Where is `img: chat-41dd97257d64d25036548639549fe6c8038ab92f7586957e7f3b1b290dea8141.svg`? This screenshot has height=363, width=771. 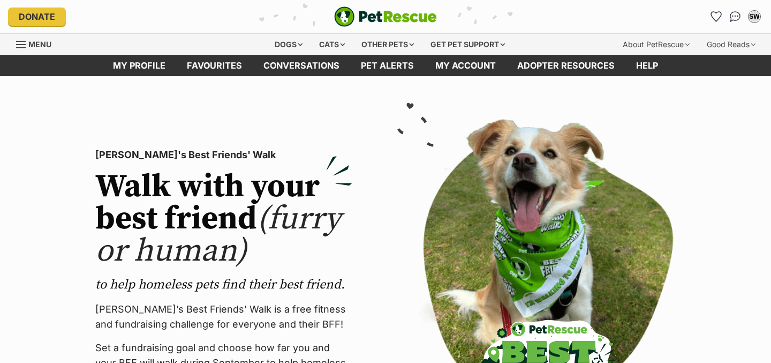
img: chat-41dd97257d64d25036548639549fe6c8038ab92f7586957e7f3b1b290dea8141.svg is located at coordinates (736, 17).